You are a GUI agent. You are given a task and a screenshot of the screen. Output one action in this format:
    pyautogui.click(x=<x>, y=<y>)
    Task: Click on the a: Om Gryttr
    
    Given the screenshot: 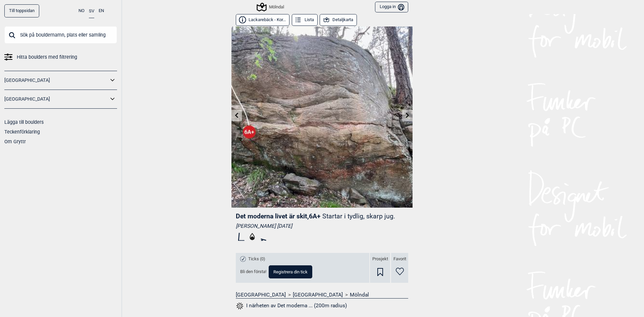 What is the action you would take?
    pyautogui.click(x=15, y=142)
    